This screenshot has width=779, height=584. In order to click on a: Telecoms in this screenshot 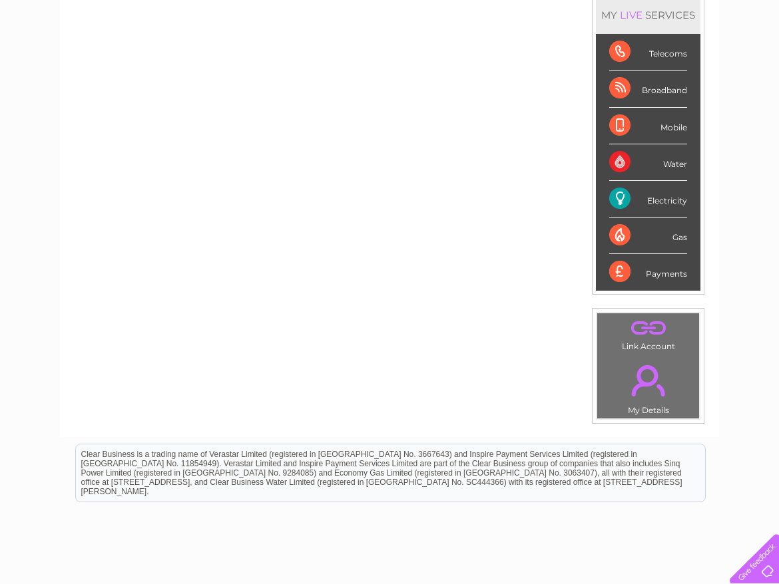, I will do `click(635, 61)`.